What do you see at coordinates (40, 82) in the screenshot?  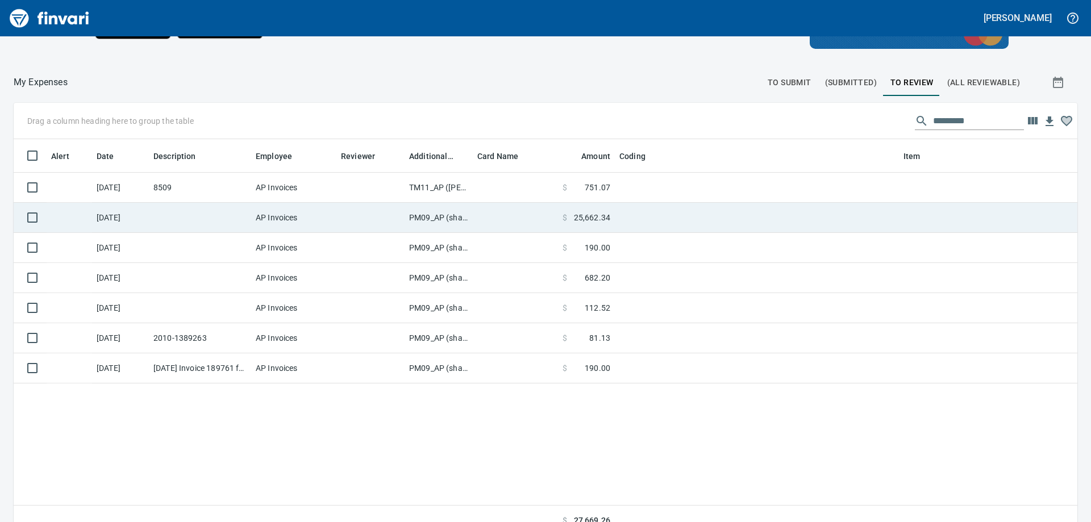 I see `p: My Expenses` at bounding box center [40, 82].